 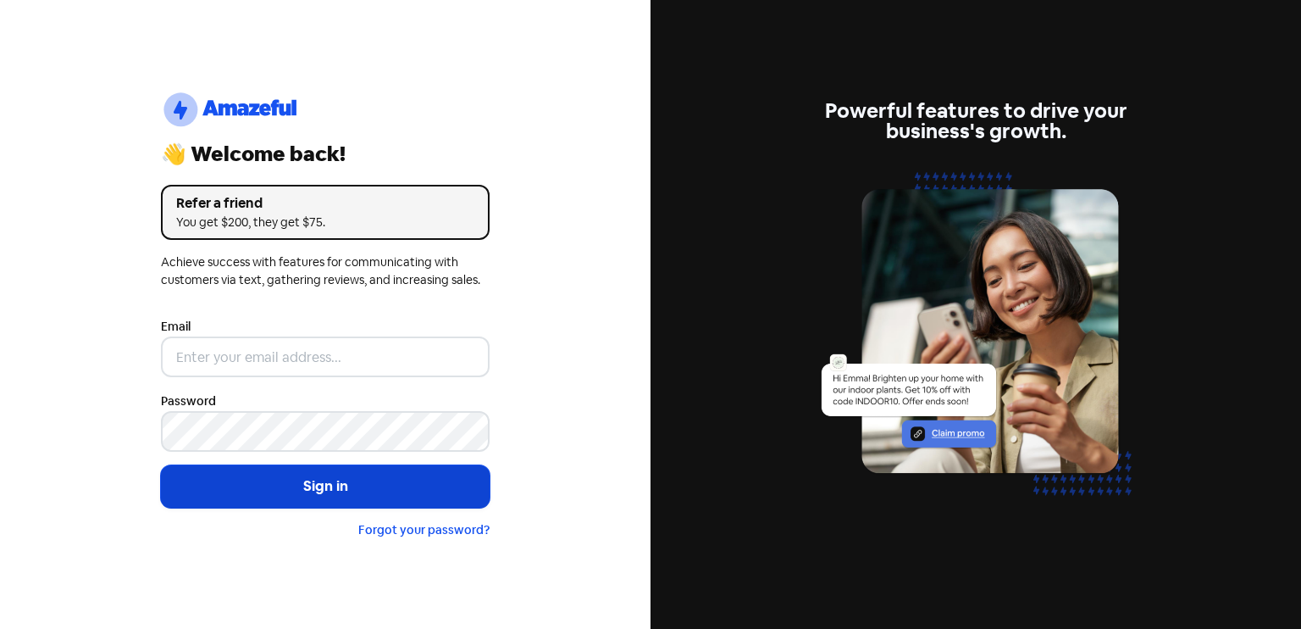 What do you see at coordinates (325, 154) in the screenshot?
I see `div: 👋 Welcome back!` at bounding box center [325, 154].